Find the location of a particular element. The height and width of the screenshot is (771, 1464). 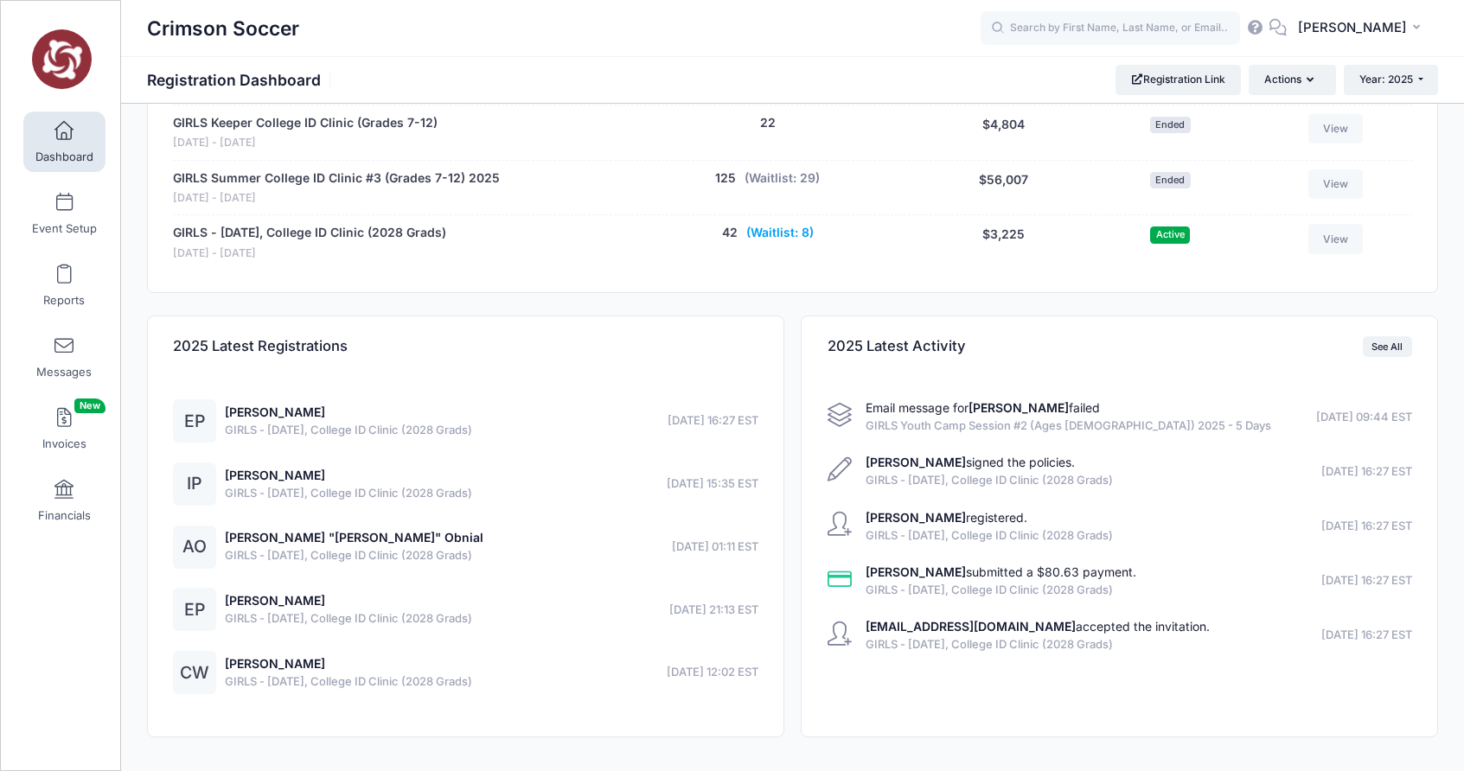

span: Event Setup is located at coordinates (64, 228).